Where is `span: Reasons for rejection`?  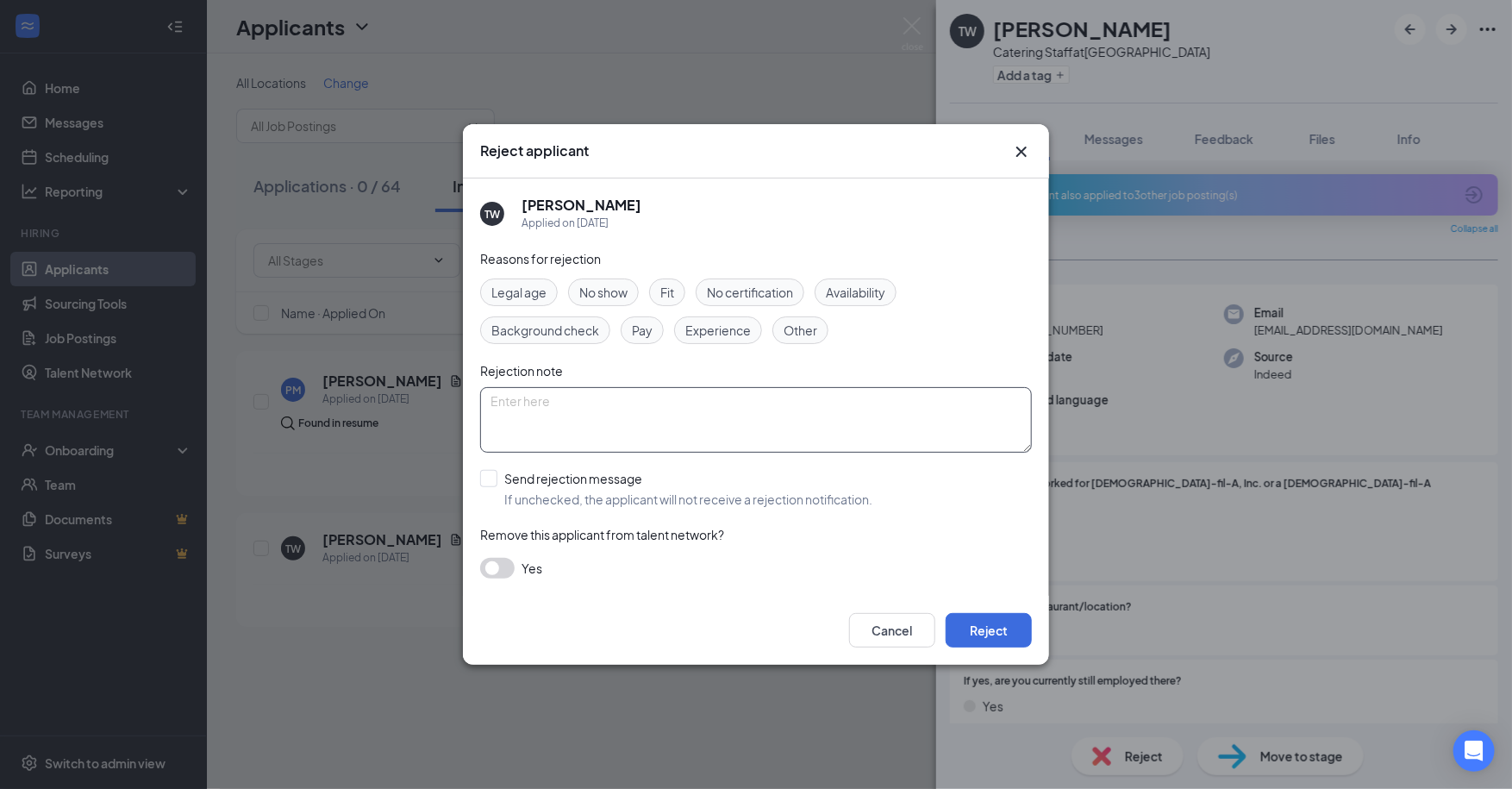 span: Reasons for rejection is located at coordinates (540, 258).